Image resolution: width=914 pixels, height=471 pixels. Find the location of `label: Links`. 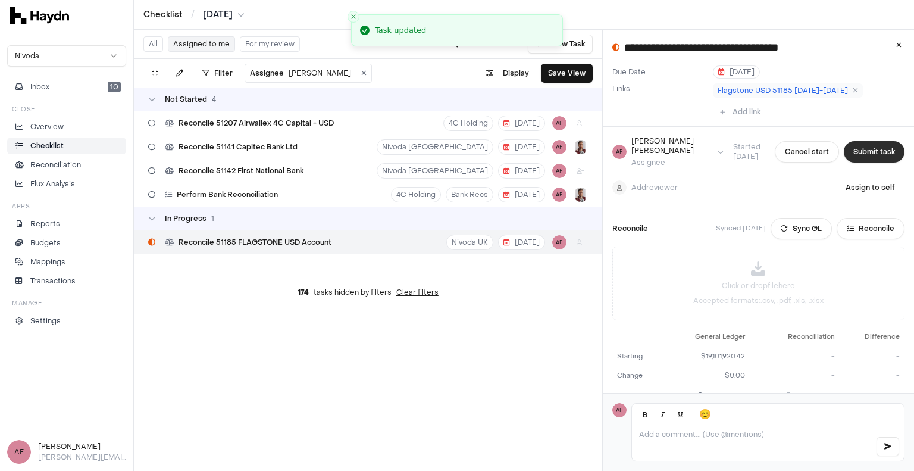

label: Links is located at coordinates (621, 89).